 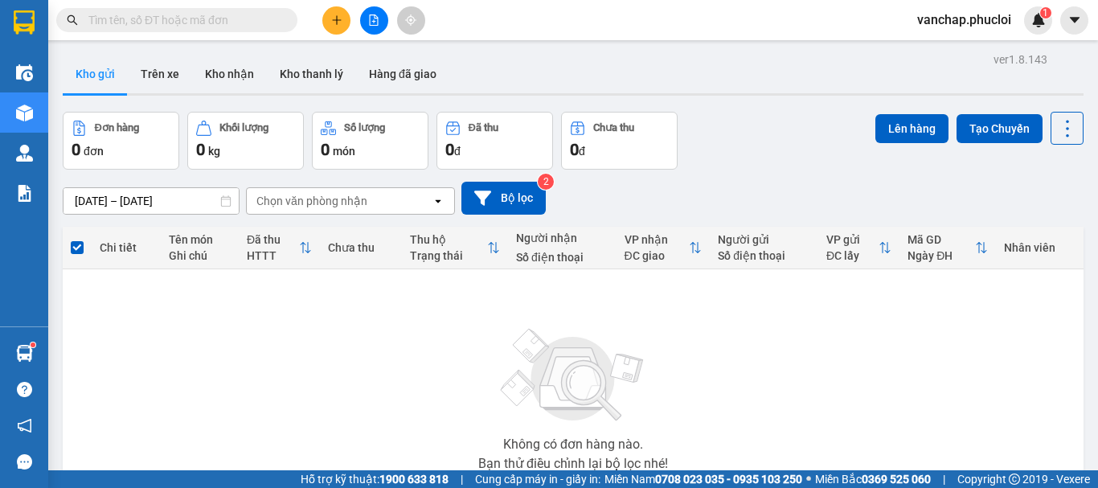 What do you see at coordinates (336, 20) in the screenshot?
I see `button: plus` at bounding box center [336, 20].